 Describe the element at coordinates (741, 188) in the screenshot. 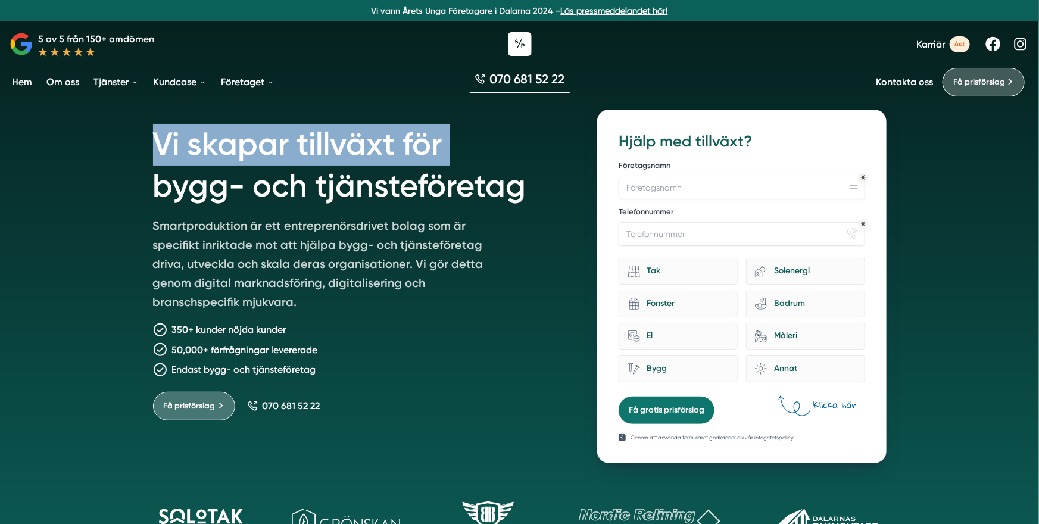

I see `input: Företagsnamn` at that location.